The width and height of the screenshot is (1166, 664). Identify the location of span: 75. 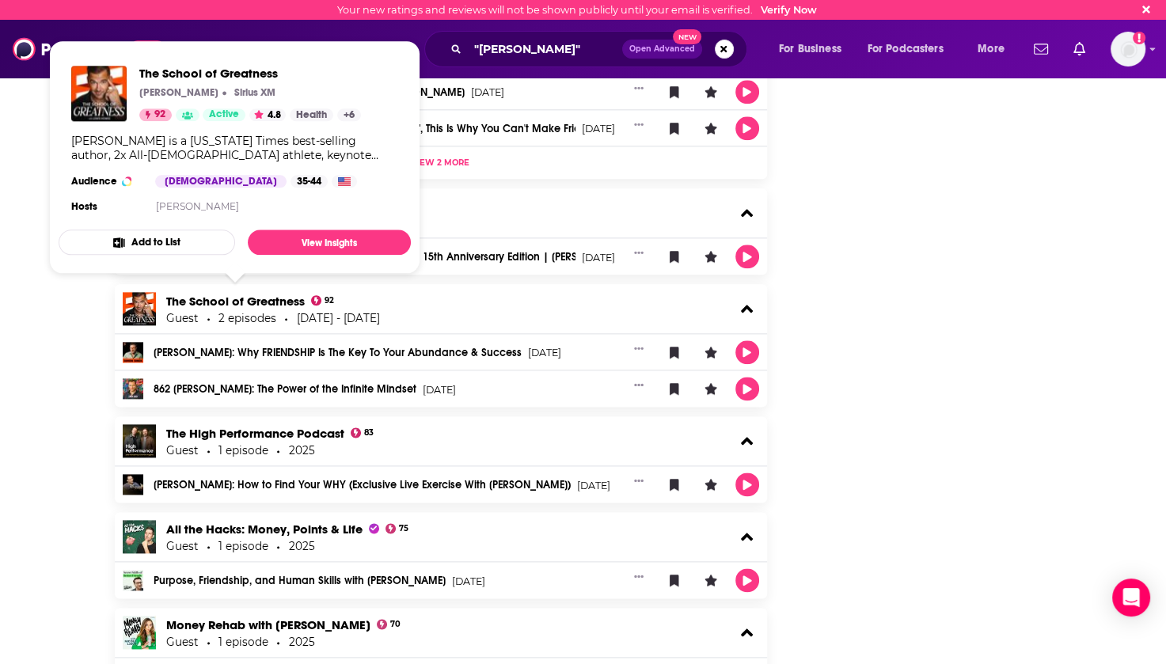
(404, 529).